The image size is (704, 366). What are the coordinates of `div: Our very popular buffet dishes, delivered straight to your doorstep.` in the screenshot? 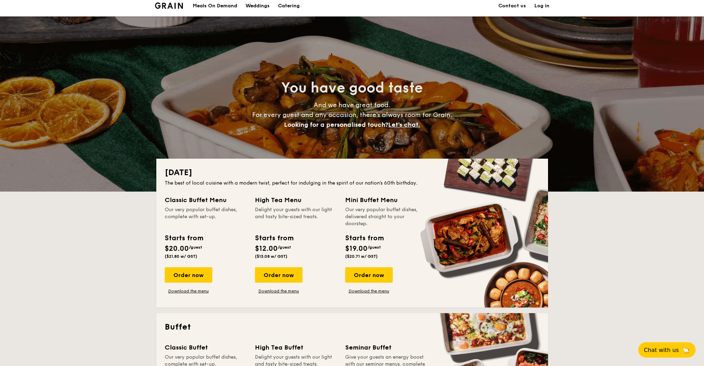 It's located at (386, 217).